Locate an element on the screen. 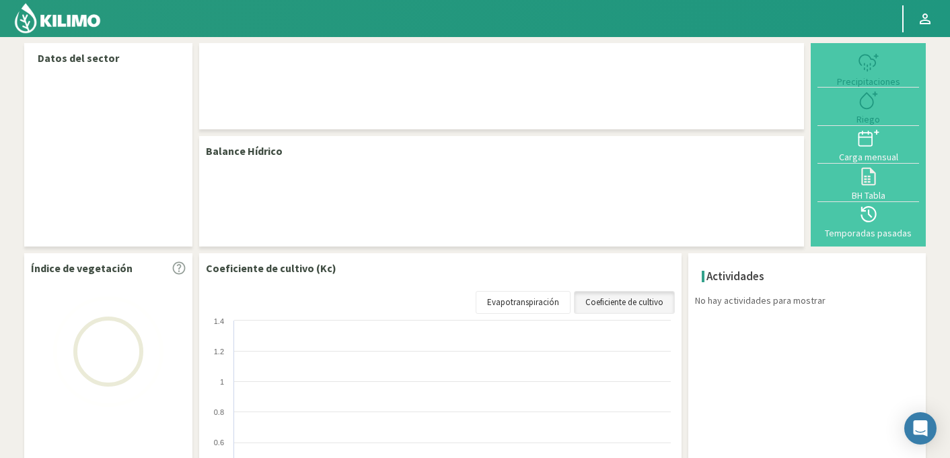 The width and height of the screenshot is (950, 458). div: Temporadas pasadas is located at coordinates (868, 233).